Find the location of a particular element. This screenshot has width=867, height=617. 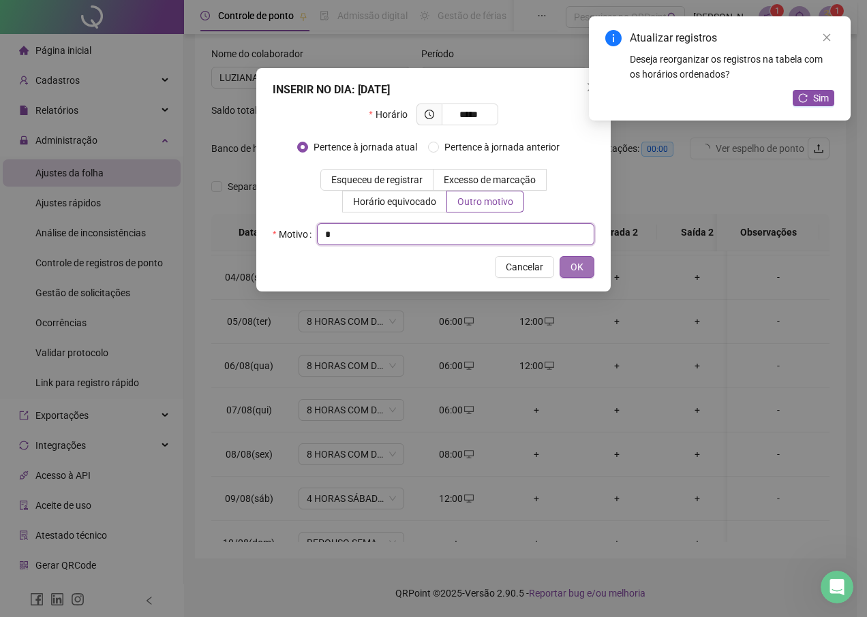

label: Motivo is located at coordinates (294, 234).